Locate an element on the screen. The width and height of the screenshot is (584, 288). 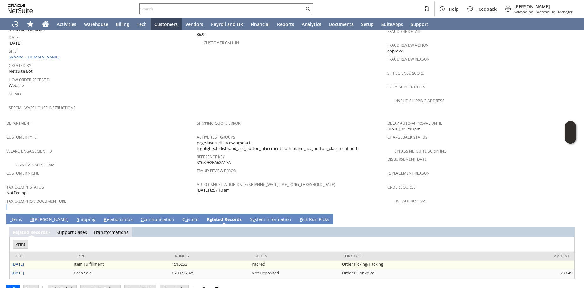
input: Print is located at coordinates (20, 244).